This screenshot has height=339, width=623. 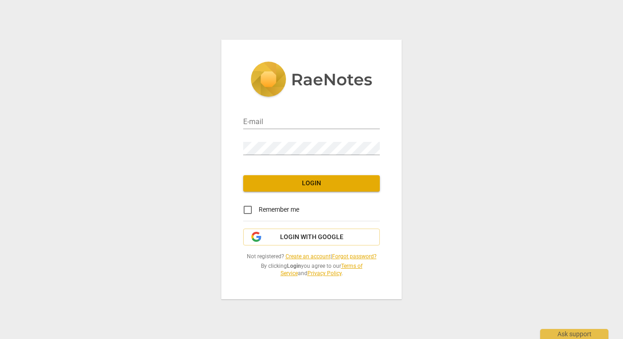 What do you see at coordinates (355, 256) in the screenshot?
I see `a: Forgot password?` at bounding box center [355, 256].